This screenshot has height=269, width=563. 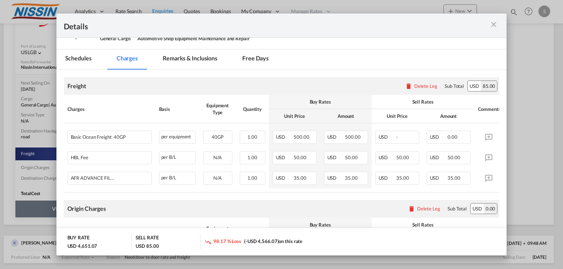 I want to click on div: 0.00, so click(x=490, y=209).